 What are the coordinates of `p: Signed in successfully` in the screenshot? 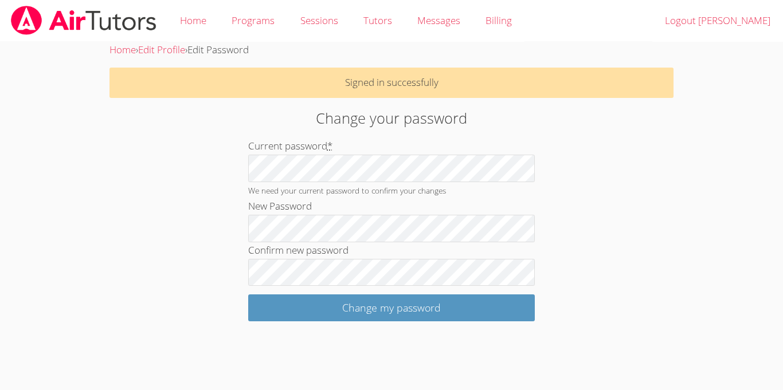 It's located at (391, 83).